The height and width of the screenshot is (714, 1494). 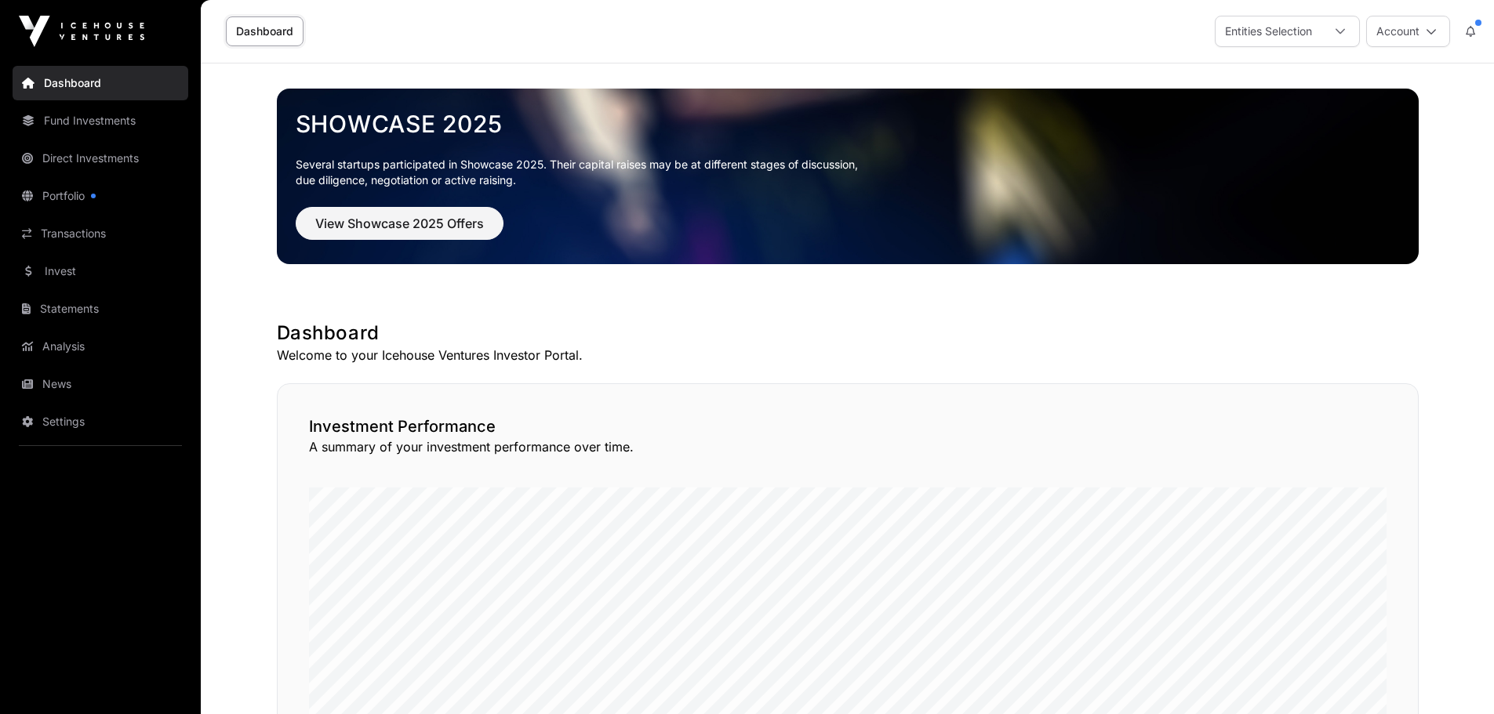 What do you see at coordinates (100, 384) in the screenshot?
I see `a: News` at bounding box center [100, 384].